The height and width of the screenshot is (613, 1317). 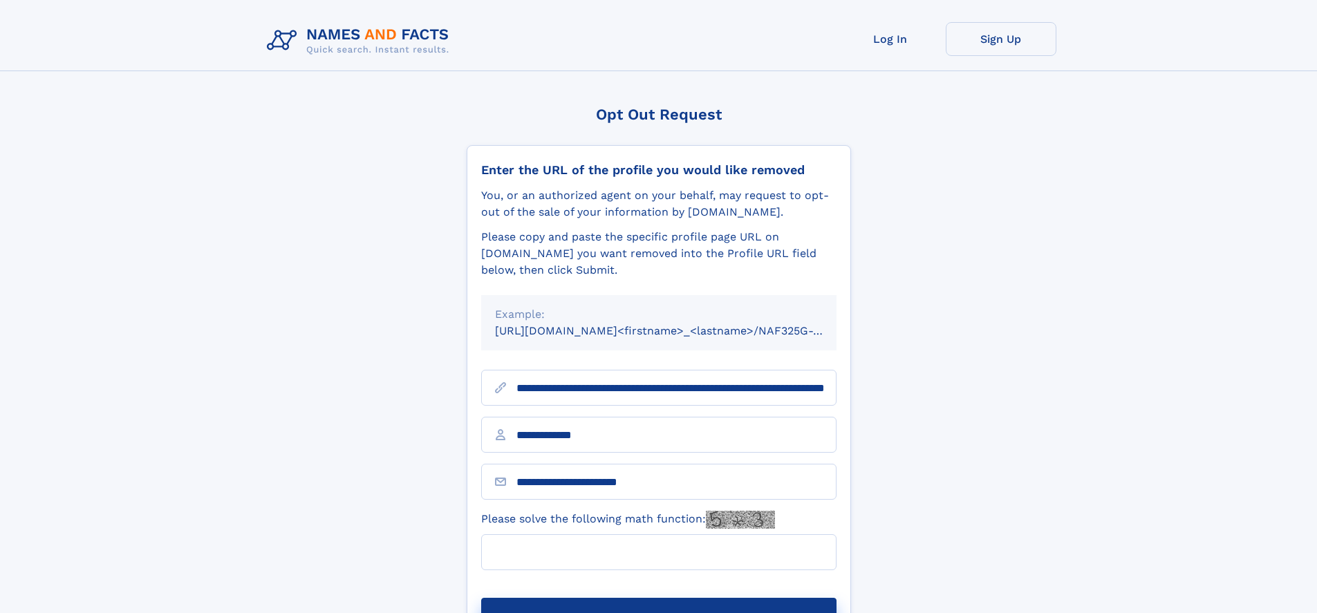 I want to click on img: Logo Names and Facts, so click(x=361, y=41).